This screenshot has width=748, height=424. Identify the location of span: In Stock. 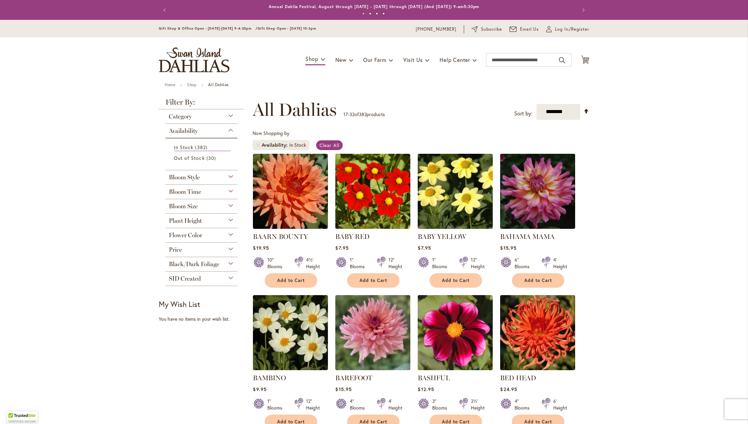
(184, 147).